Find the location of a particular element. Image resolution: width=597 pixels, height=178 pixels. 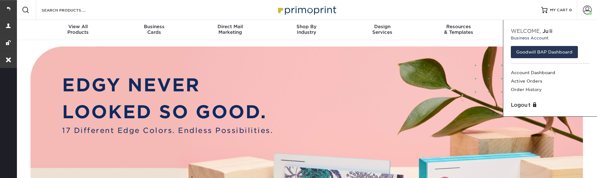

div: Services is located at coordinates (382, 29).